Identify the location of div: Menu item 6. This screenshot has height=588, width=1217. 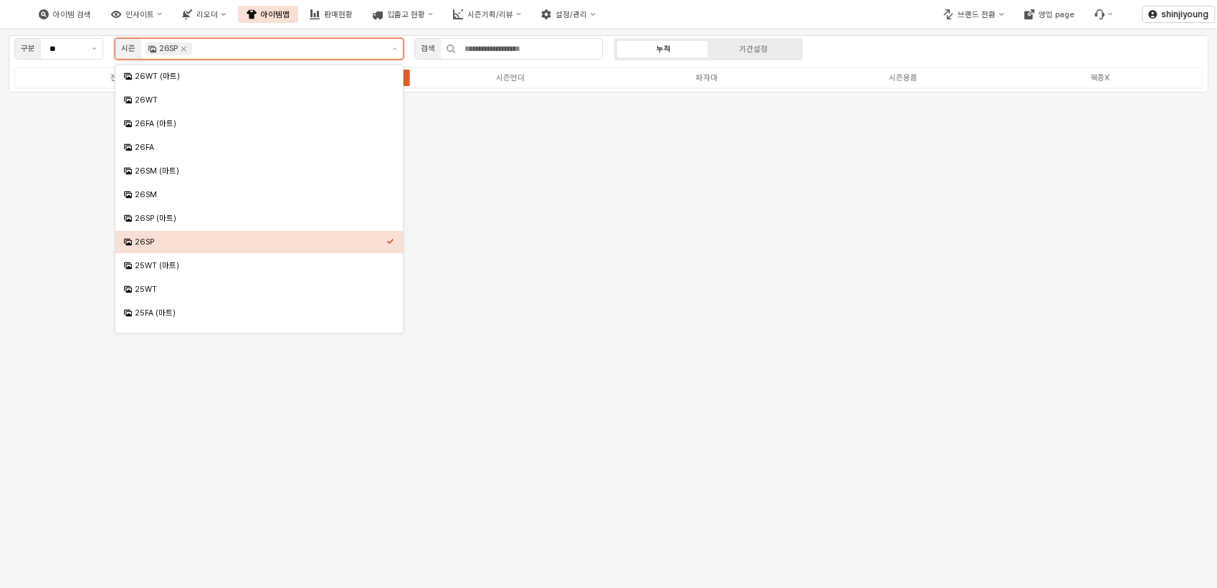
(1103, 14).